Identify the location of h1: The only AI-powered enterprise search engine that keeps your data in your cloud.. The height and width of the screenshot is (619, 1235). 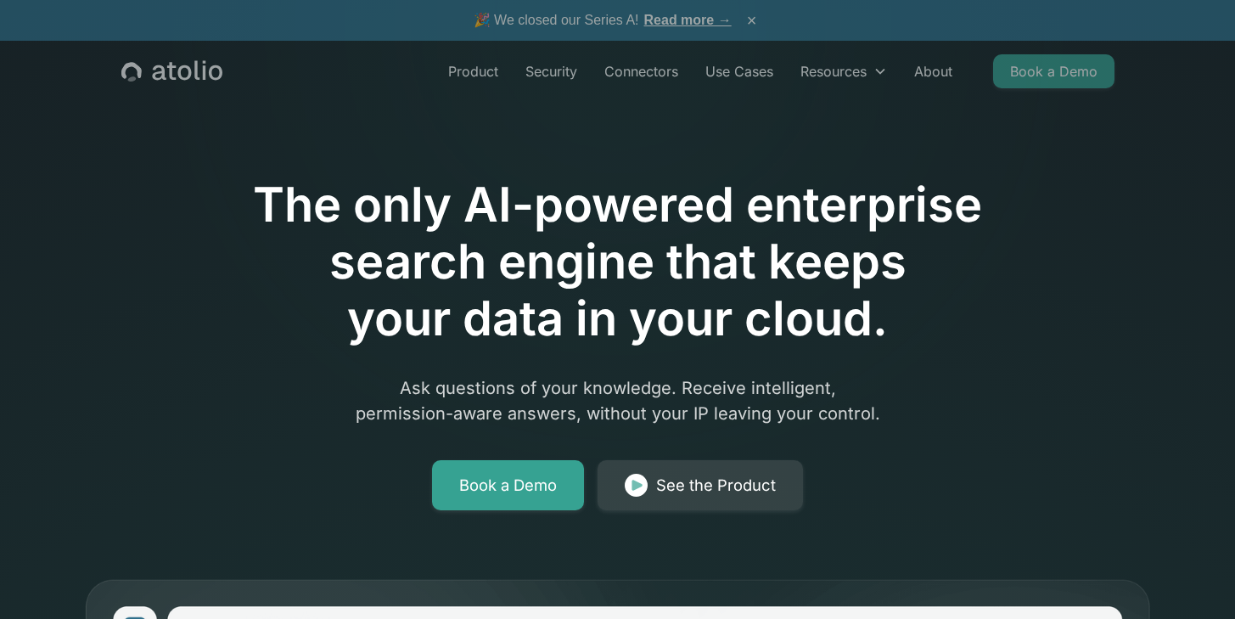
(618, 262).